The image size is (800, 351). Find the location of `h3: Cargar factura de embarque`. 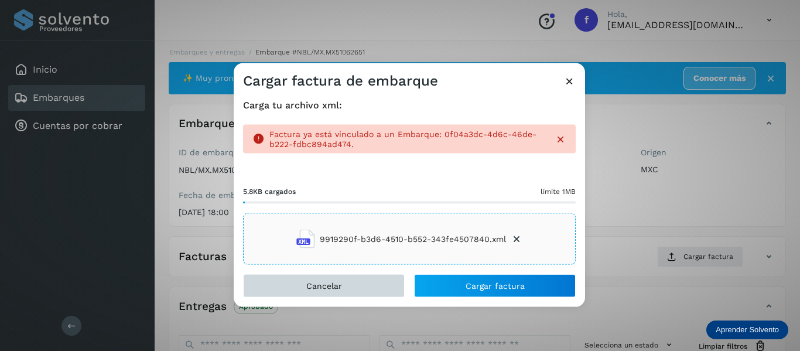

h3: Cargar factura de embarque is located at coordinates (340, 80).